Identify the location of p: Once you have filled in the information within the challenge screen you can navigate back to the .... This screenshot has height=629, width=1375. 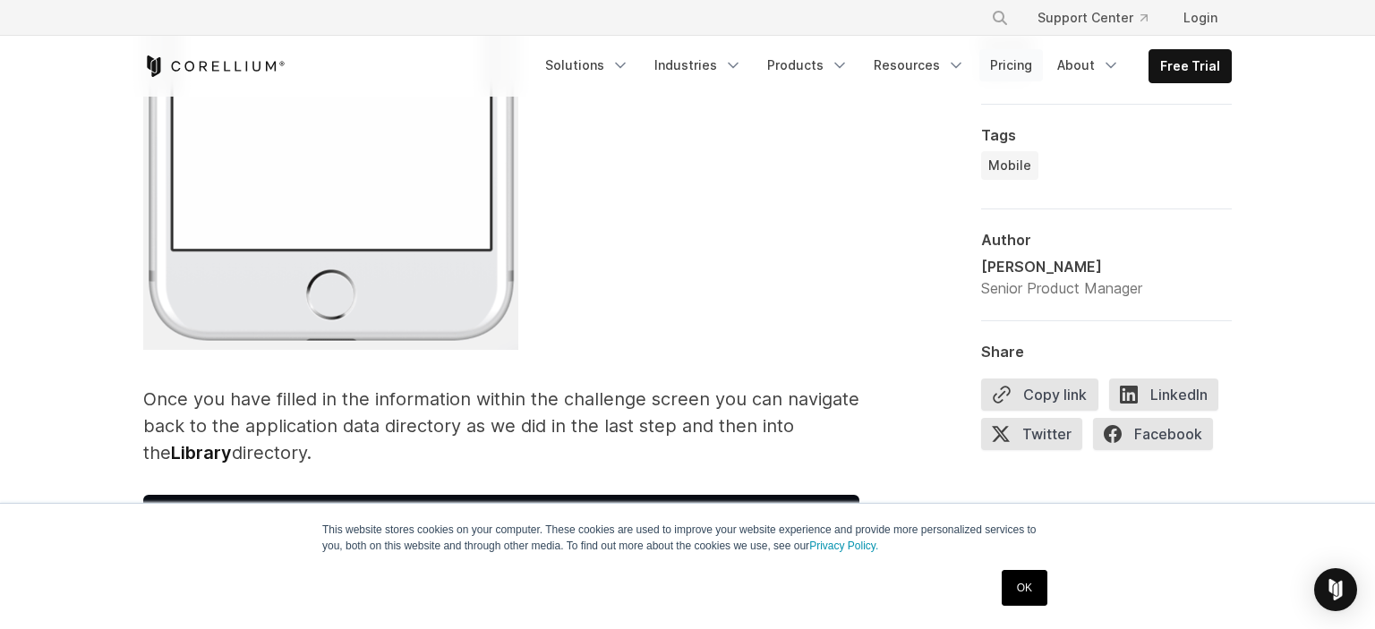
(501, 426).